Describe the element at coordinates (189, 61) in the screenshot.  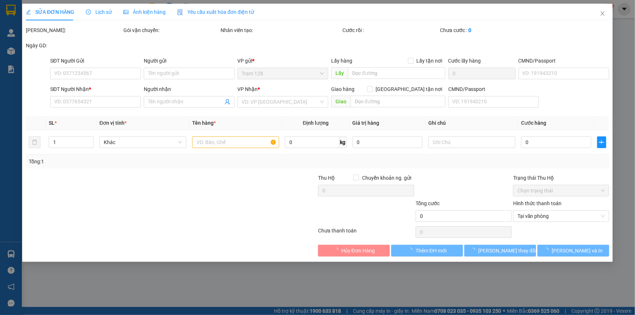
I see `div: Người gửi` at that location.